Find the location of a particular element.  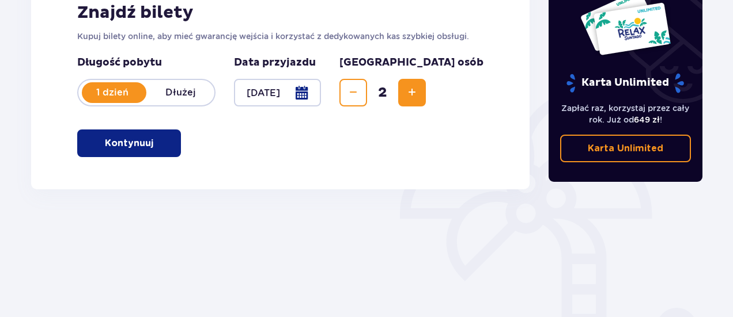

button: Decrease is located at coordinates (353, 93).